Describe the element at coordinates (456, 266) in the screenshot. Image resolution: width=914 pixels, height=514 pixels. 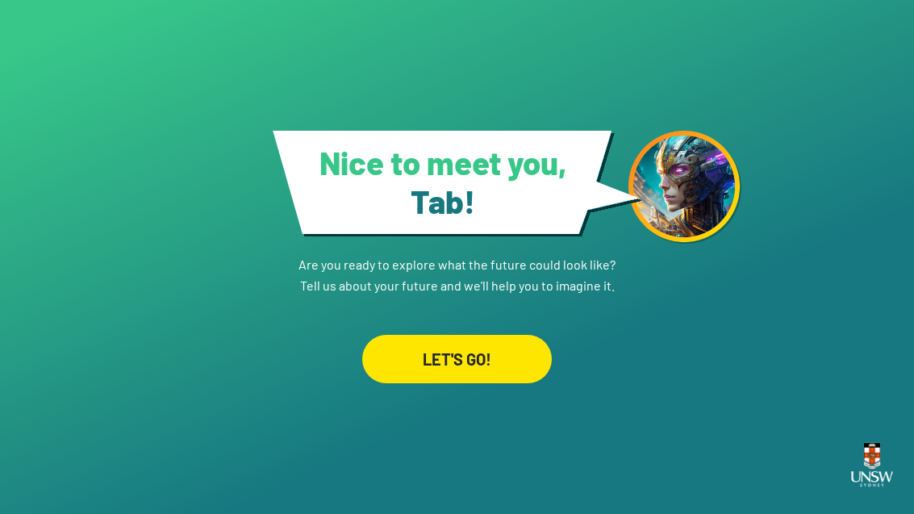
I see `p: Are you ready to explore what the future could look like? Tell us about your future and we'll hel...` at that location.